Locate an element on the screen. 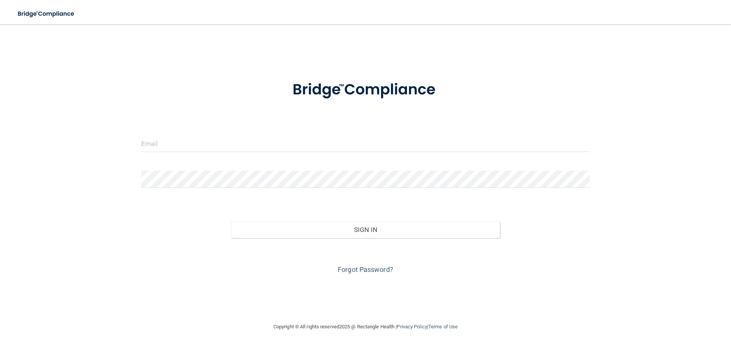  a: Terms of Use is located at coordinates (443, 326).